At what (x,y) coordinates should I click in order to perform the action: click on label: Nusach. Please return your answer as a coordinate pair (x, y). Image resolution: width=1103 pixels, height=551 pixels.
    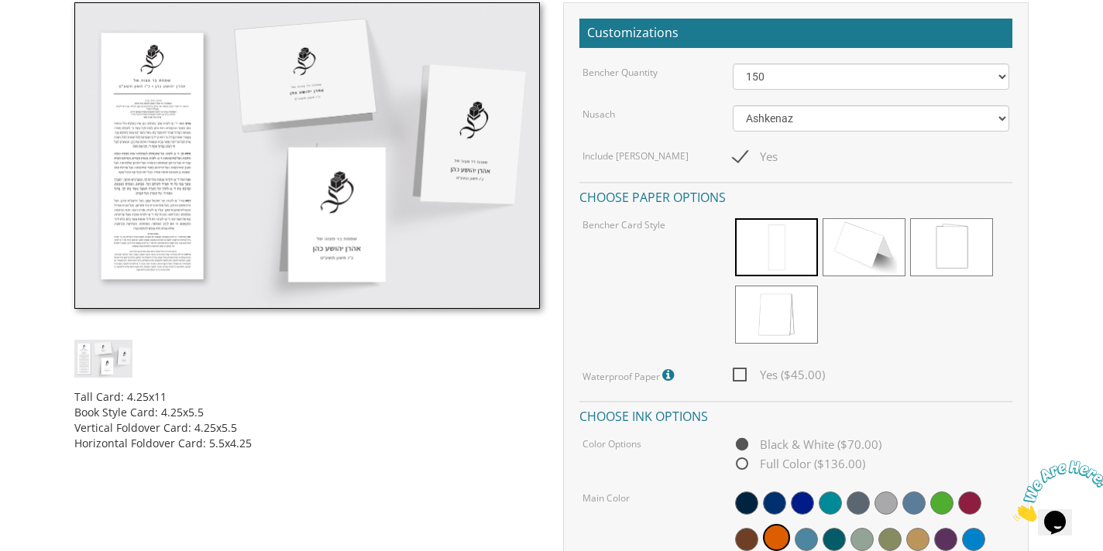
    Looking at the image, I should click on (599, 114).